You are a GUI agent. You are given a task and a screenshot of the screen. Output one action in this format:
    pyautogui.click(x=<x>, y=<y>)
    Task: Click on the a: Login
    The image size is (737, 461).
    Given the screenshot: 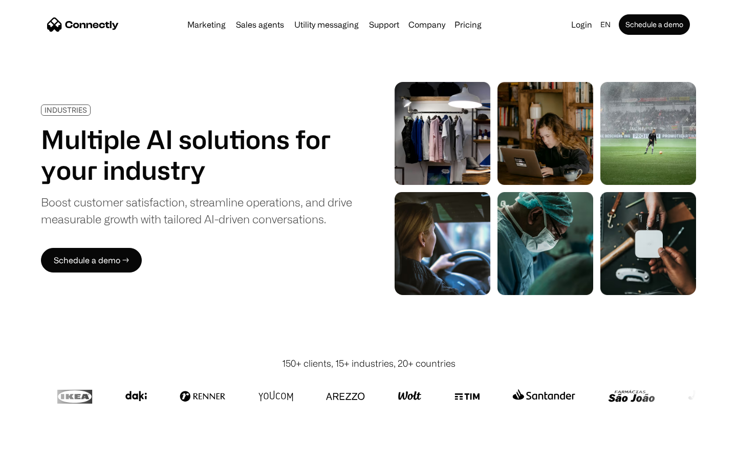 What is the action you would take?
    pyautogui.click(x=581, y=25)
    